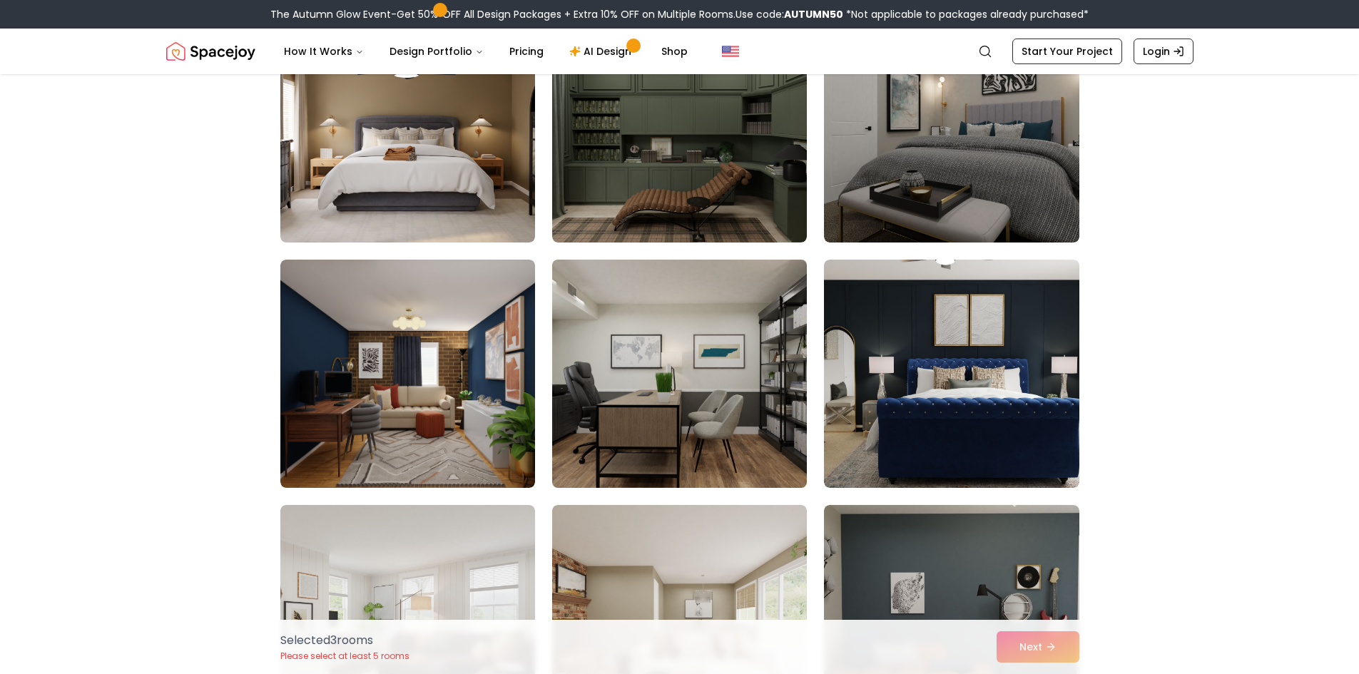 This screenshot has height=674, width=1359. I want to click on img: Room room-56, so click(679, 374).